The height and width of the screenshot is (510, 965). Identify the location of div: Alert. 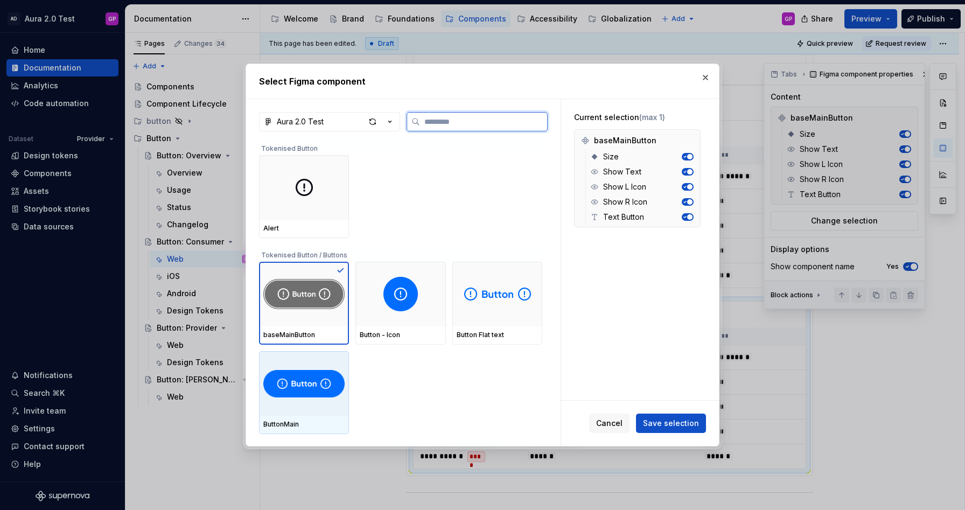
(304, 228).